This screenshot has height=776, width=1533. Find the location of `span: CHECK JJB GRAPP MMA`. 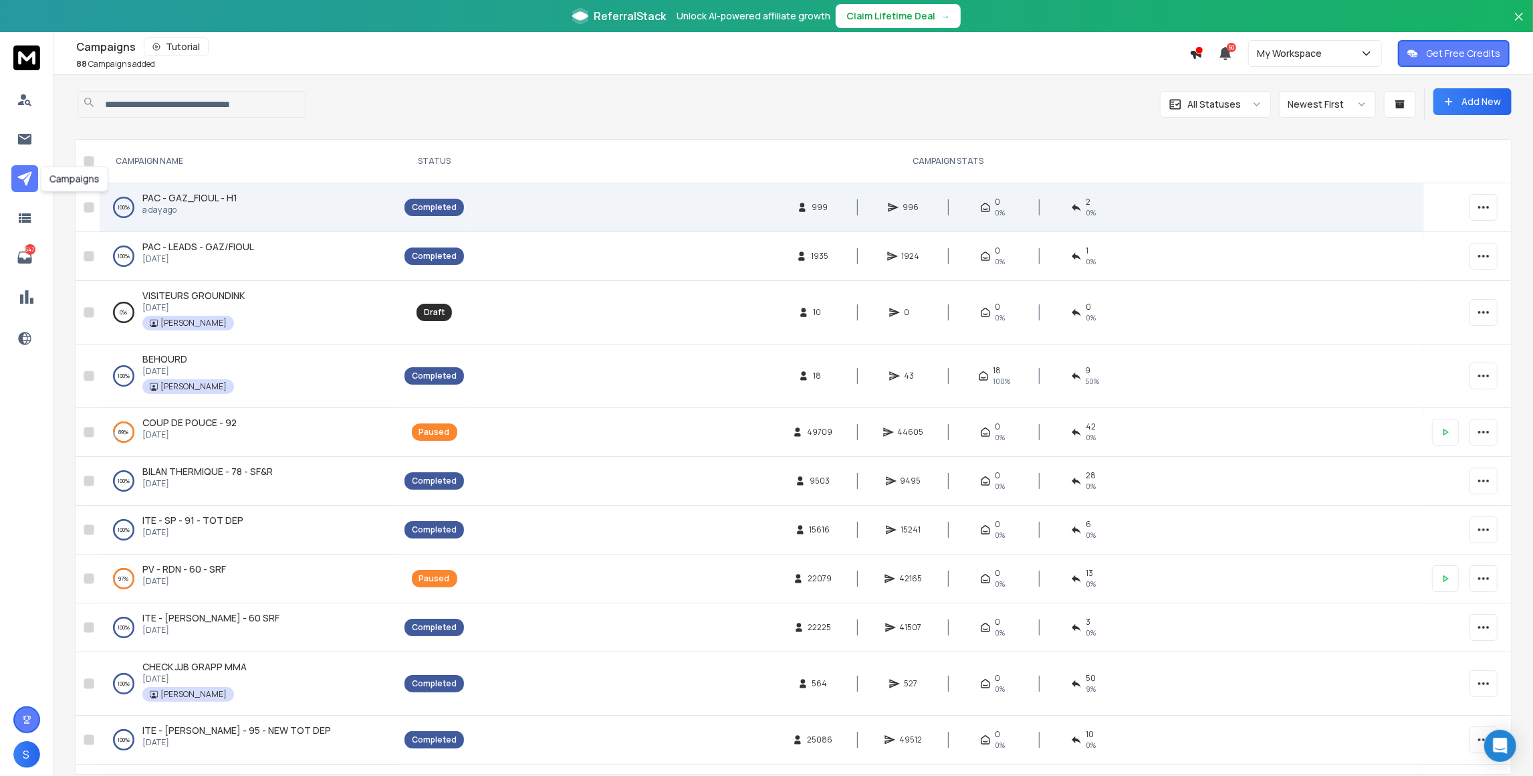

span: CHECK JJB GRAPP MMA is located at coordinates (195, 666).